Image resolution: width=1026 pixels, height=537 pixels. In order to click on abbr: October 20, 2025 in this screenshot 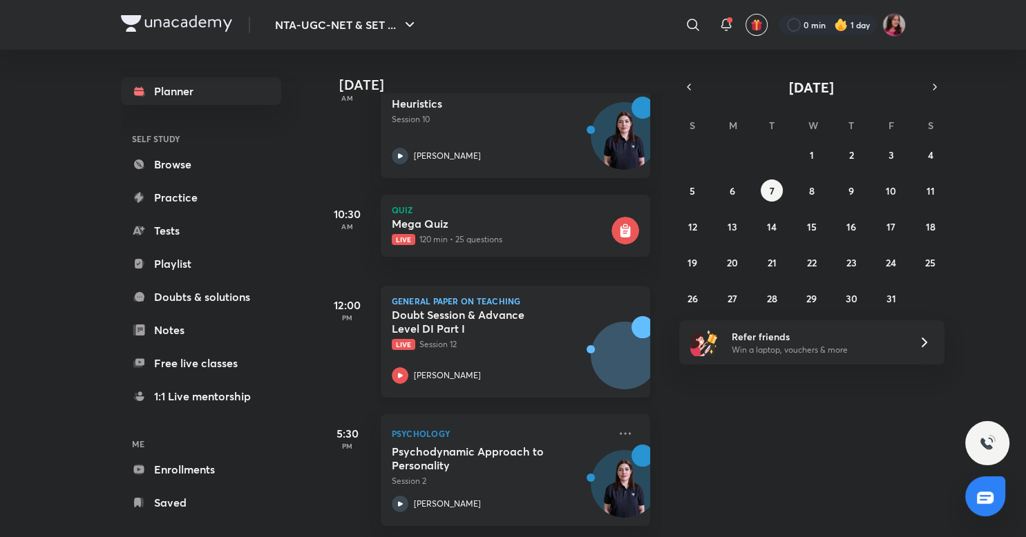, I will do `click(732, 262)`.